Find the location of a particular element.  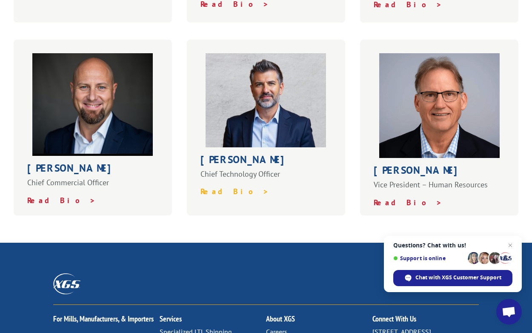

span: Close chat is located at coordinates (510, 245).